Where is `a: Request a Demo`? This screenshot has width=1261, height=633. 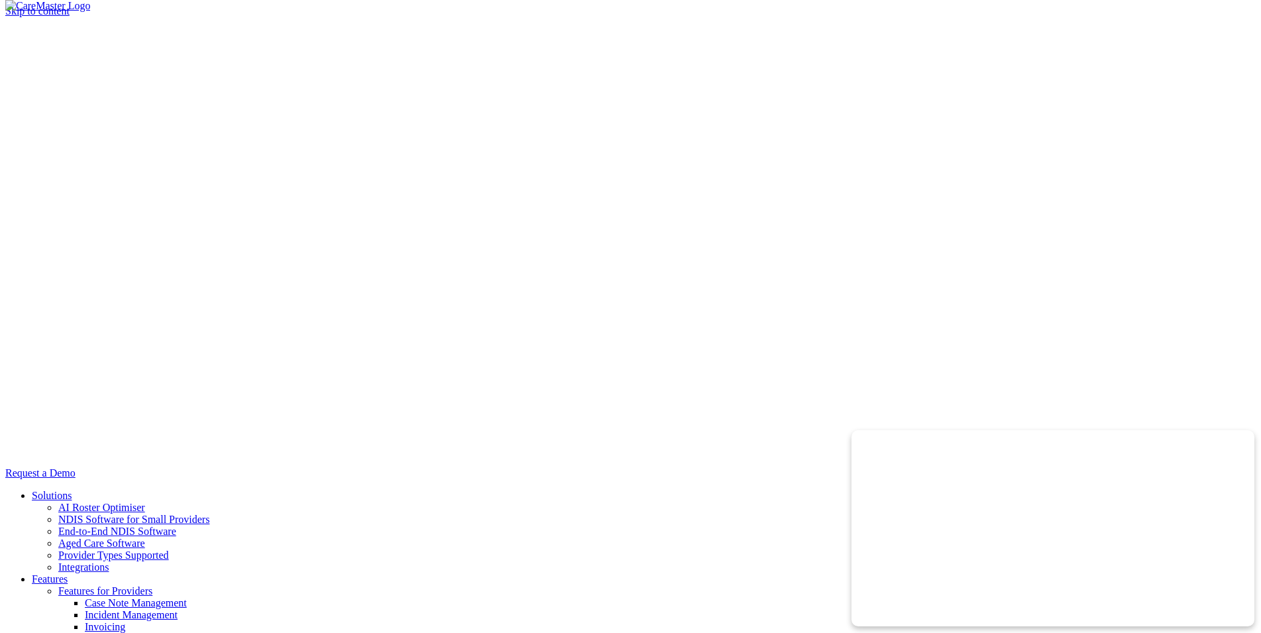 a: Request a Demo is located at coordinates (40, 472).